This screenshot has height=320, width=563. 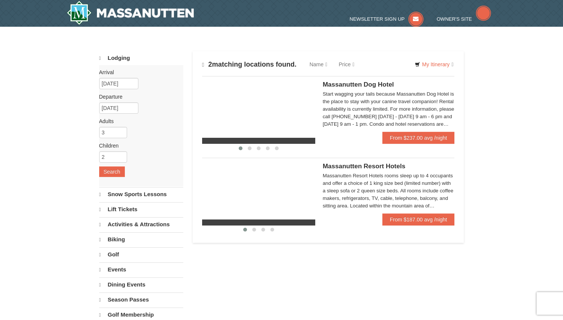 I want to click on a: Snow Sports Lessons, so click(x=141, y=194).